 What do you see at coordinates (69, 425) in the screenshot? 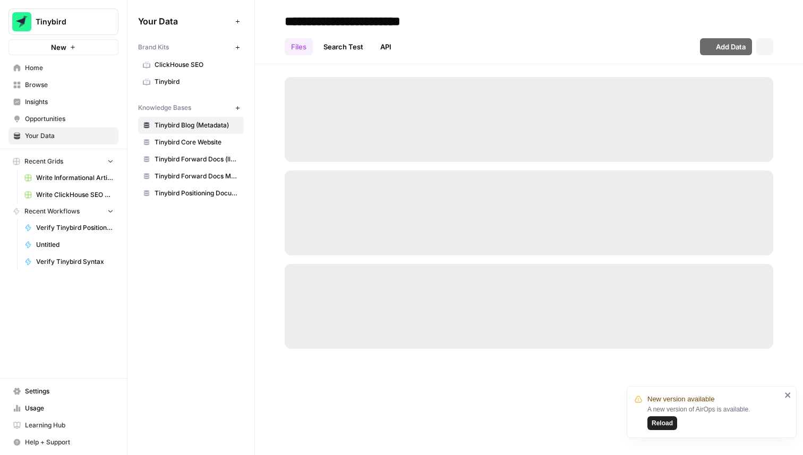
I see `span: Learning Hub` at bounding box center [69, 425].